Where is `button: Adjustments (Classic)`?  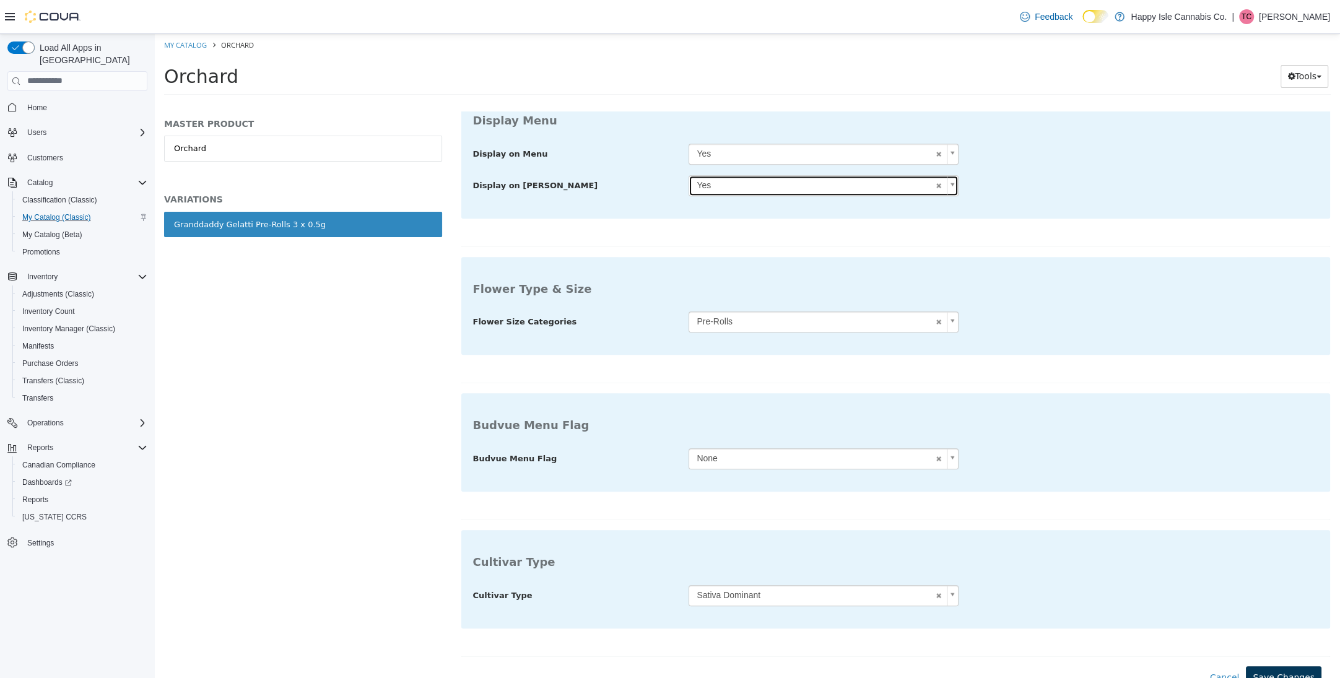
button: Adjustments (Classic) is located at coordinates (82, 294).